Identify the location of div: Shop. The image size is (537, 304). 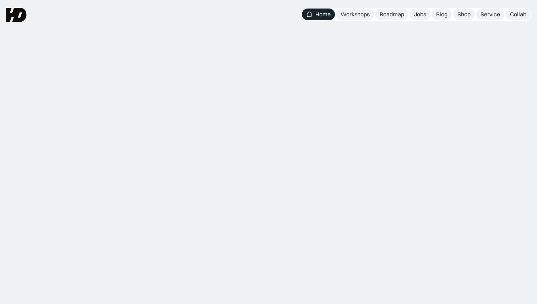
(463, 14).